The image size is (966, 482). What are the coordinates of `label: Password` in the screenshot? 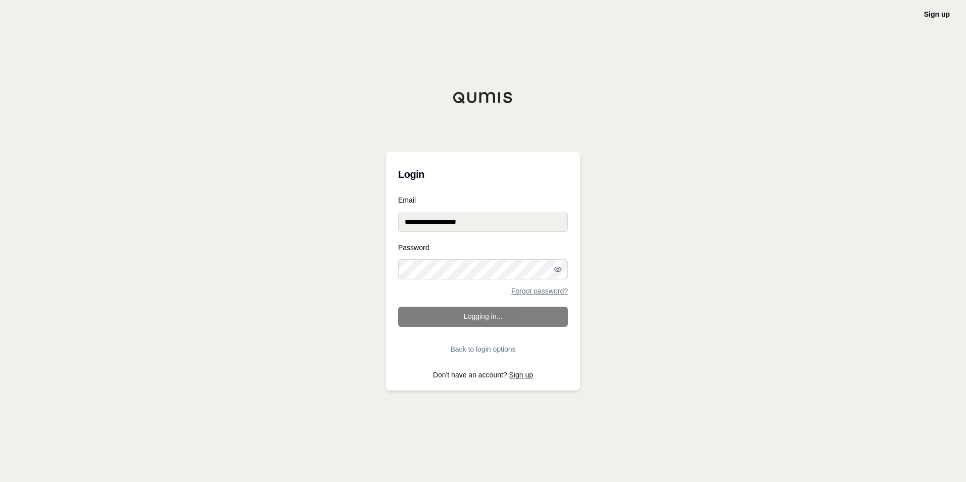 It's located at (483, 248).